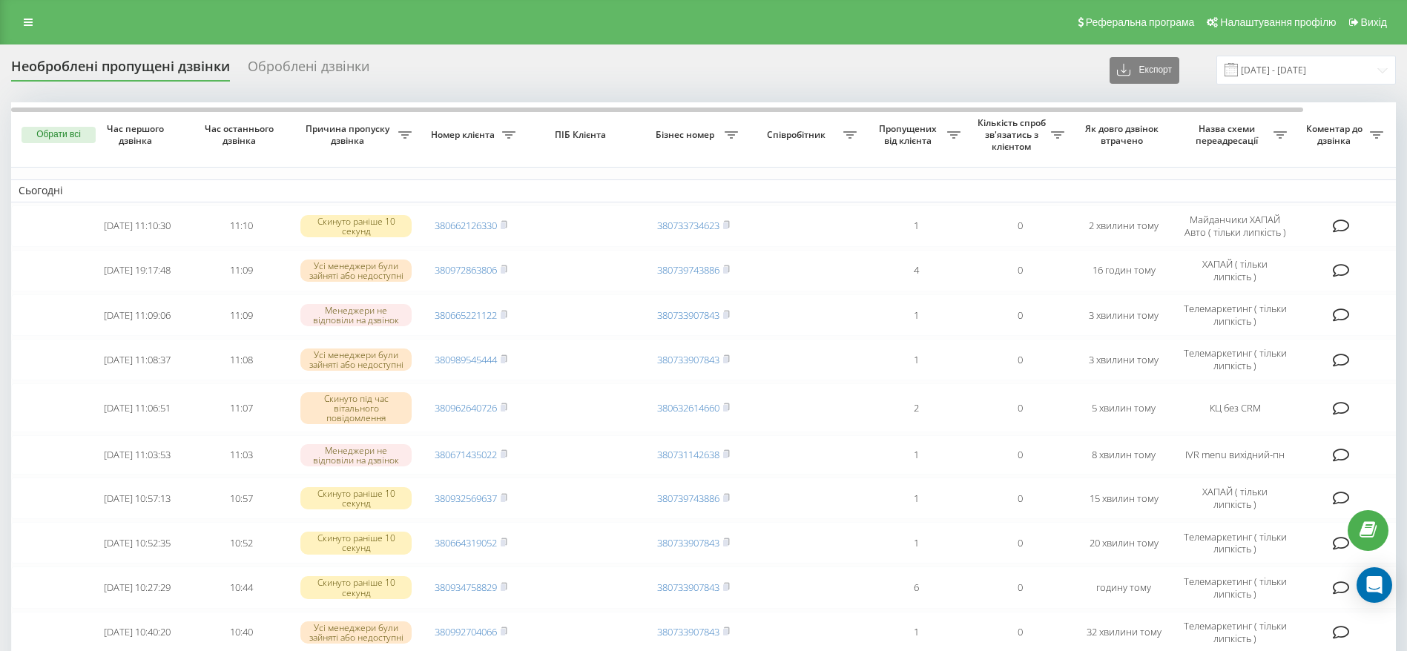  Describe the element at coordinates (464, 135) in the screenshot. I see `span: Номер клієнта` at that location.